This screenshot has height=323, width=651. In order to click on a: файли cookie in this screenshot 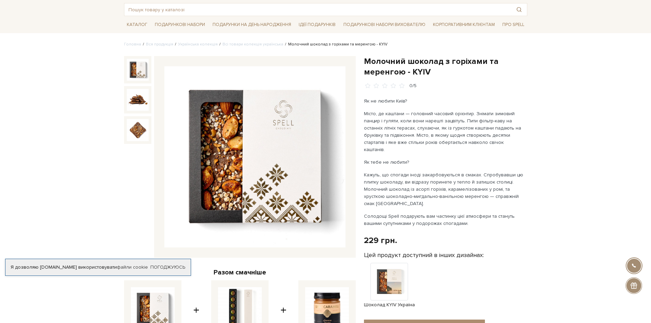, I will do `click(132, 267)`.